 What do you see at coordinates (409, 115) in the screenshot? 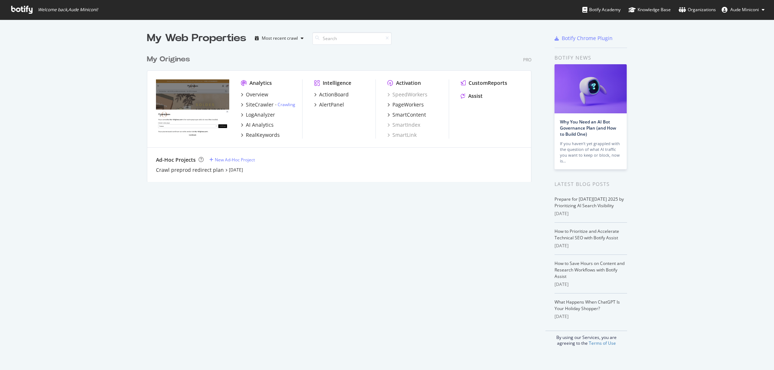
I see `div: SmartContent` at bounding box center [409, 115].